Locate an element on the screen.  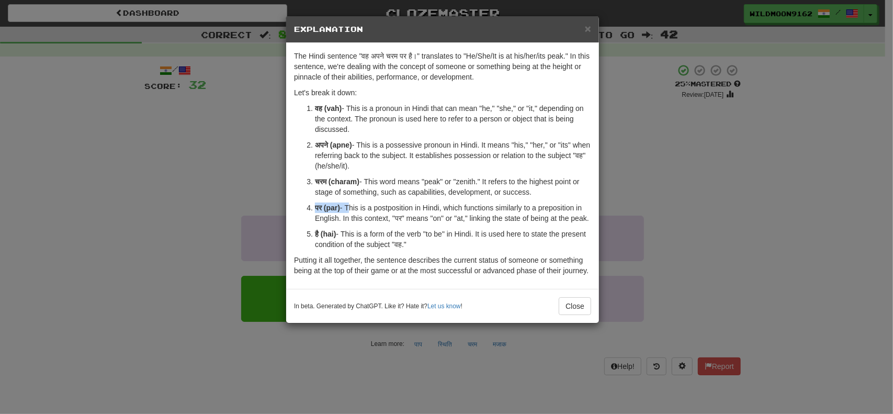
p: Let's break it down: is located at coordinates (443, 93).